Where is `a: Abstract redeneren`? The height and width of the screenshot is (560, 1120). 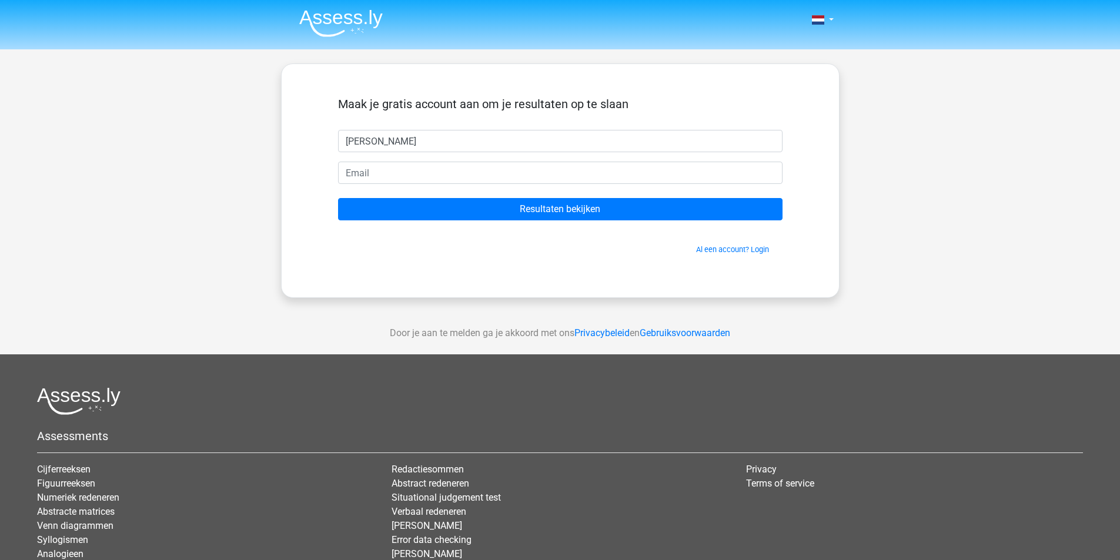
a: Abstract redeneren is located at coordinates (430, 483).